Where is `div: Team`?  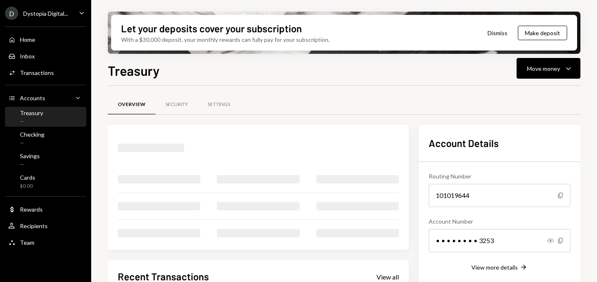
div: Team is located at coordinates (27, 242).